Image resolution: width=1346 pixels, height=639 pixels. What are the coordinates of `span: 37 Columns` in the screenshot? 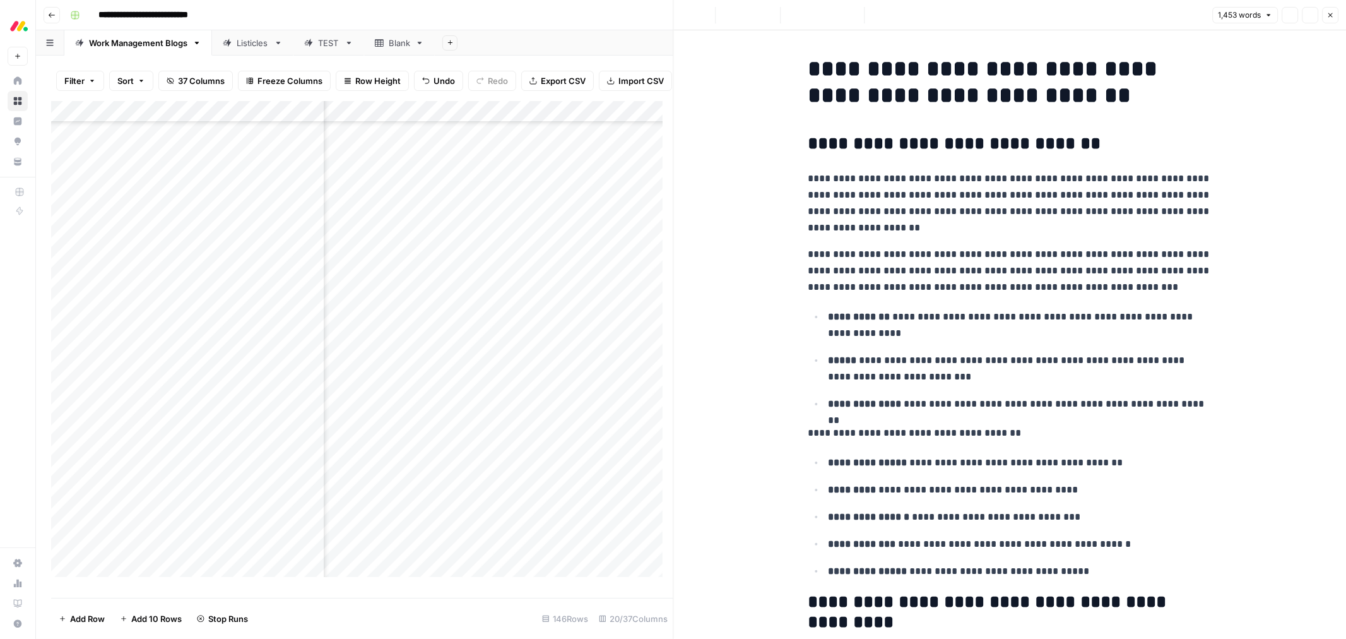 It's located at (201, 81).